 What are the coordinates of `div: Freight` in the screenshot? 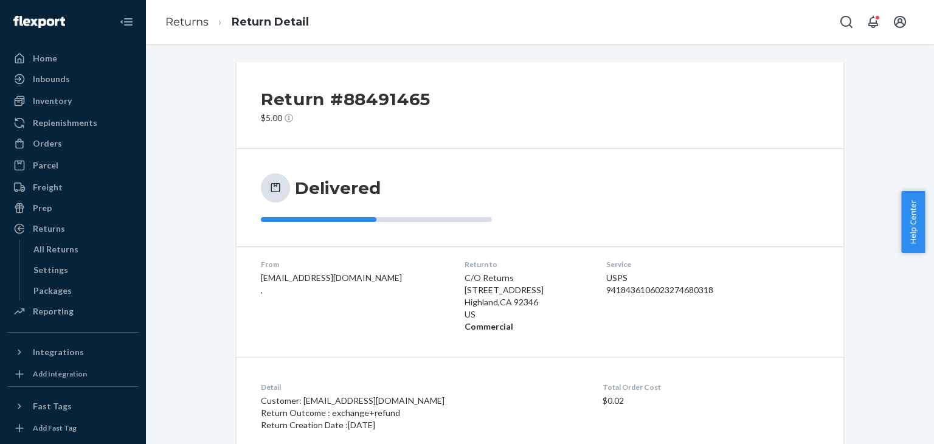 It's located at (47, 187).